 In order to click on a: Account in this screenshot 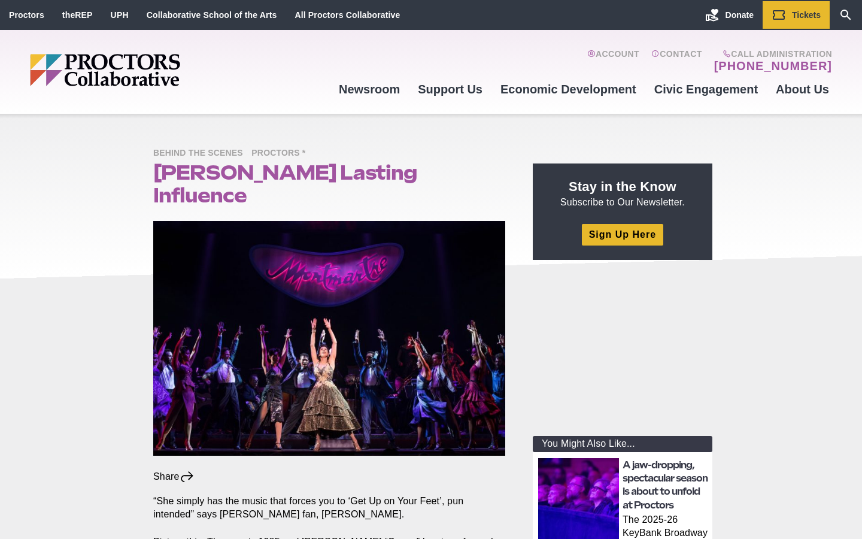, I will do `click(613, 61)`.